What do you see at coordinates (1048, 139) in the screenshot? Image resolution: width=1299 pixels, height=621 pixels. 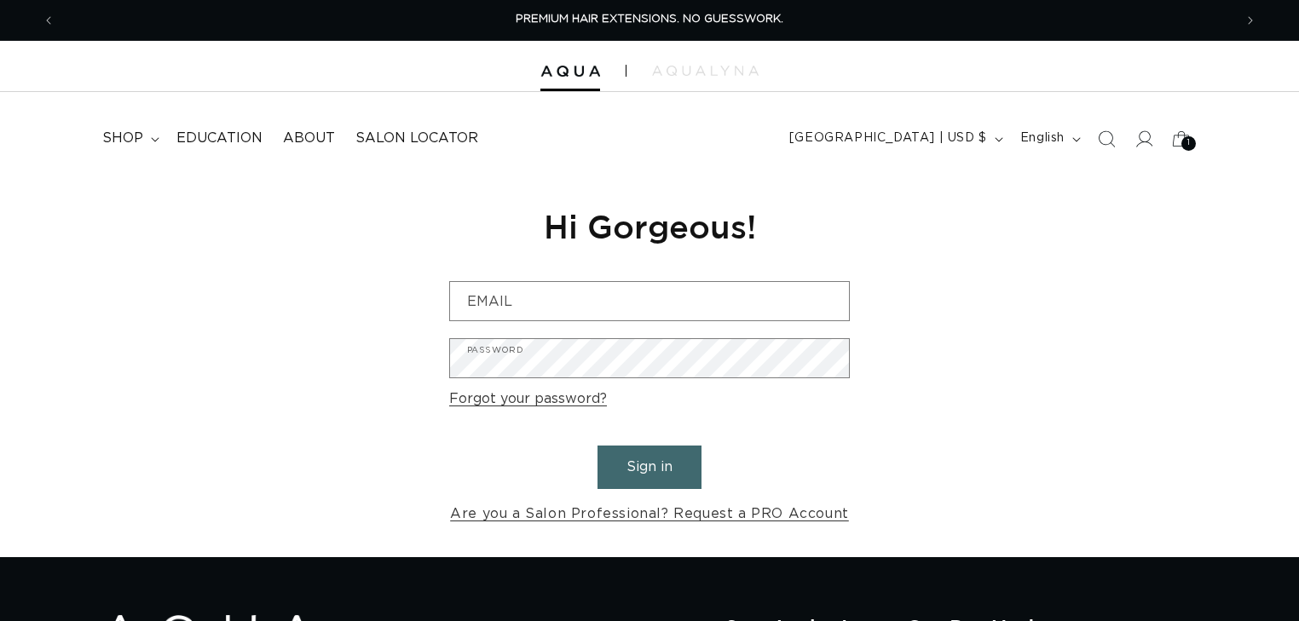 I see `button: English` at bounding box center [1048, 139].